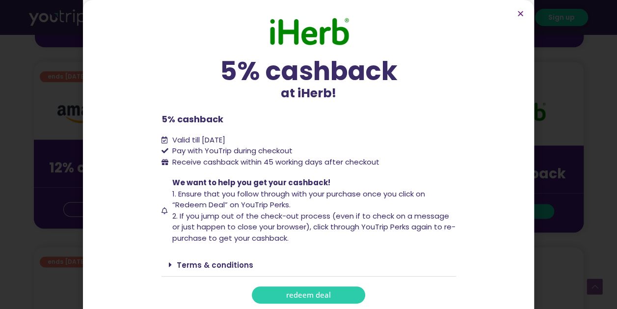  I want to click on div: 5% cashback, so click(309, 71).